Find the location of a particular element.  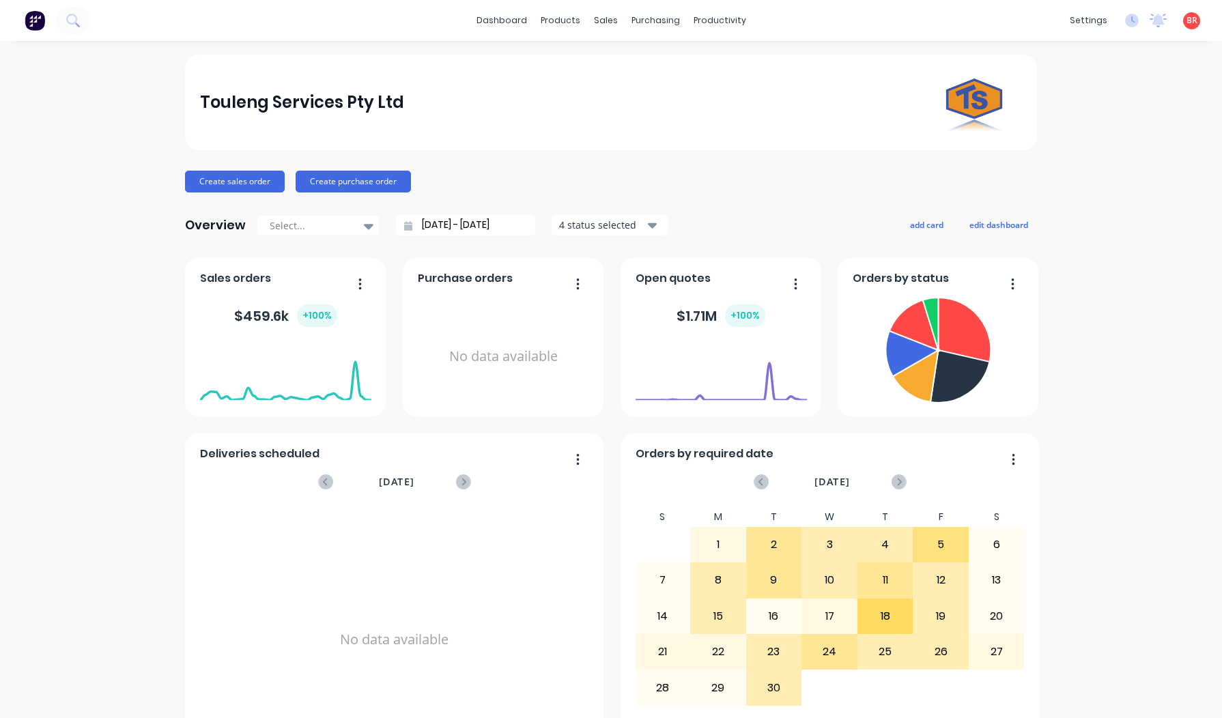

div: $ 1.71M is located at coordinates (721, 315).